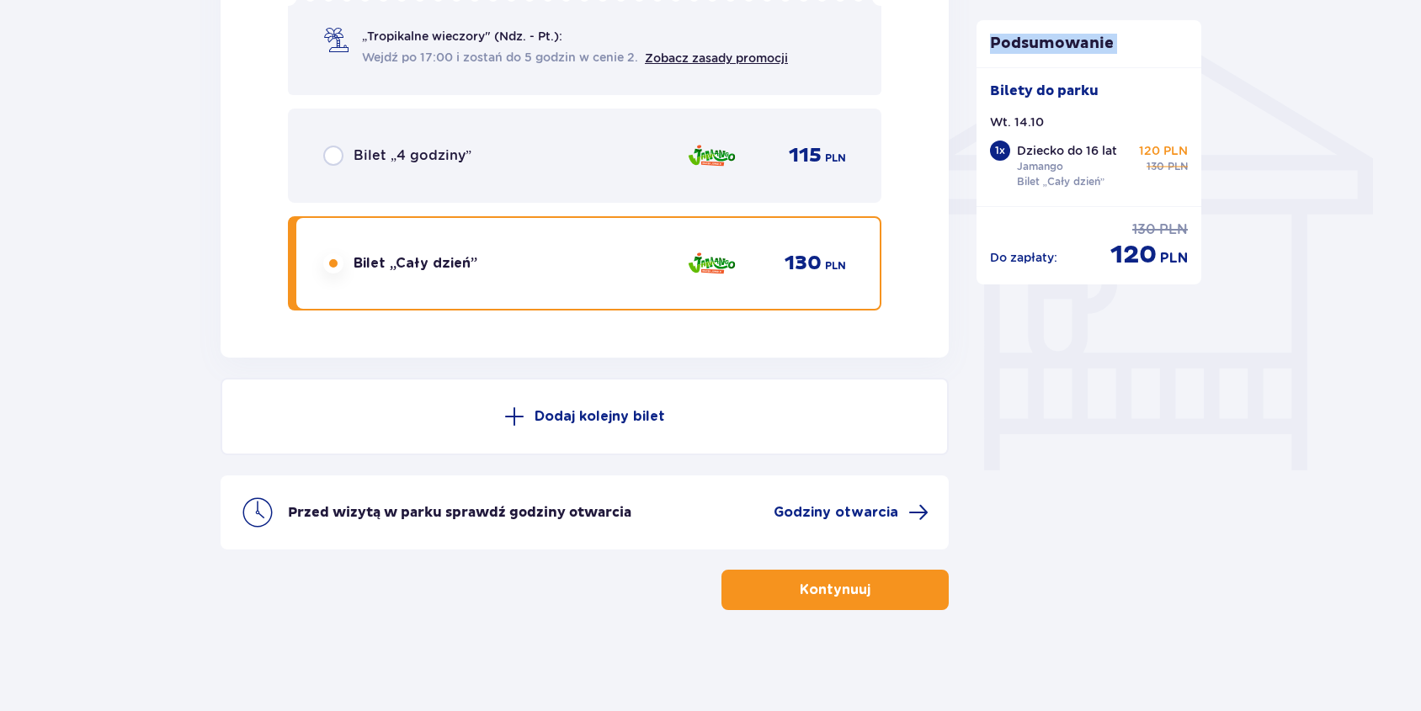 This screenshot has width=1421, height=711. Describe the element at coordinates (1163, 151) in the screenshot. I see `p: 120 PLN` at that location.